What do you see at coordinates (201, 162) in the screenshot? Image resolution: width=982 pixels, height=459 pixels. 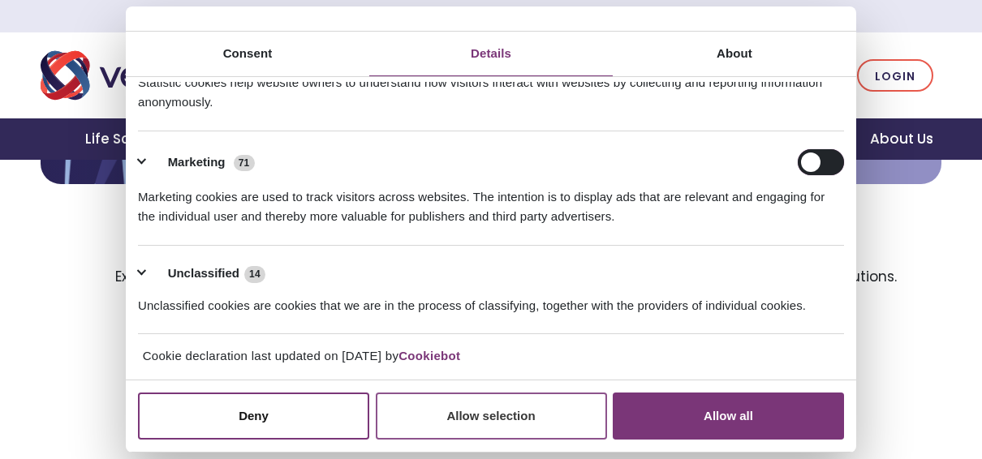 I see `button: Marketing (71)` at bounding box center [201, 162].